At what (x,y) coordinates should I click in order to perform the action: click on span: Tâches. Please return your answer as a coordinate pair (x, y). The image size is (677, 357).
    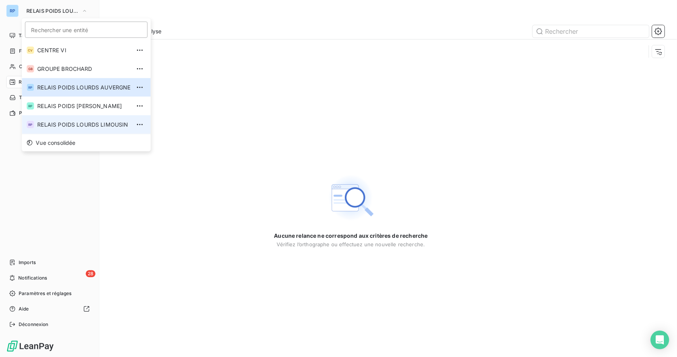
    Looking at the image, I should click on (27, 98).